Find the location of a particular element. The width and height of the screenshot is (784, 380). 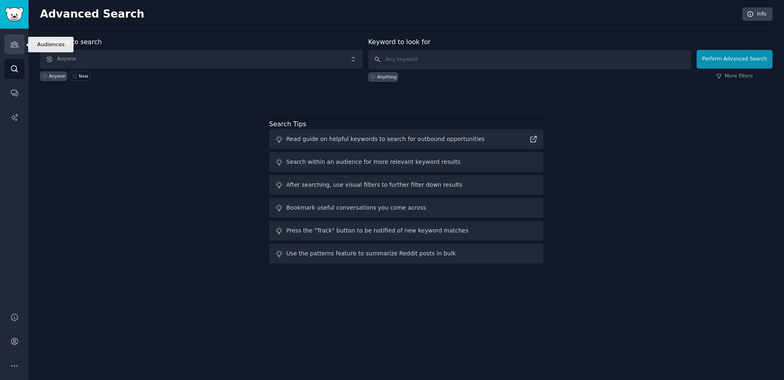

div: Search within an audience for more relevant keyword results is located at coordinates (373, 162).